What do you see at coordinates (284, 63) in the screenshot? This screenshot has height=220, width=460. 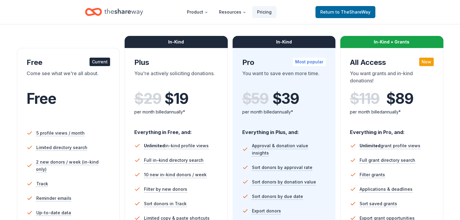 I see `div: Pro` at bounding box center [284, 63].